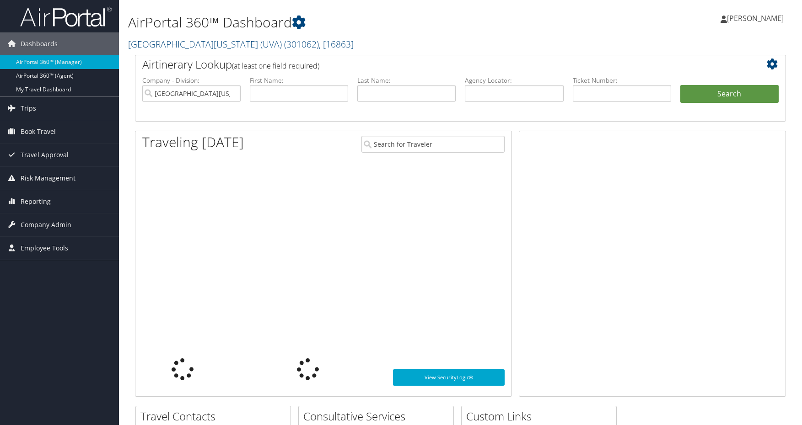 This screenshot has height=425, width=802. I want to click on h1: AirPortal 360™ Dashboard, so click(350, 22).